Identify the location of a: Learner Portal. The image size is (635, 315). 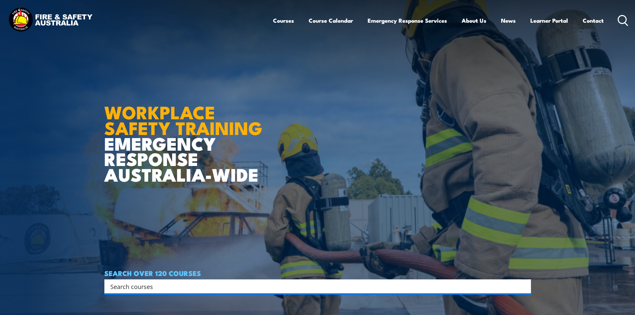
(549, 20).